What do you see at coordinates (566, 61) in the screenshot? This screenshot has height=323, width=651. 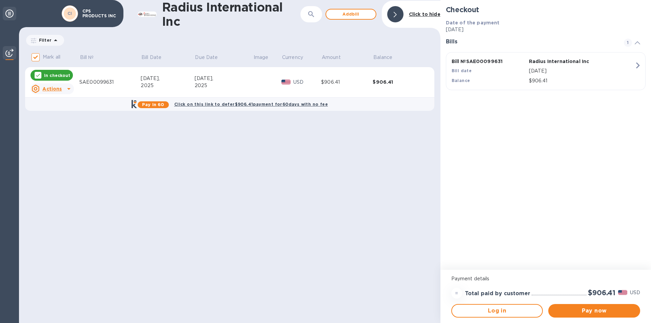 I see `p: Radius International Inc` at bounding box center [566, 61].